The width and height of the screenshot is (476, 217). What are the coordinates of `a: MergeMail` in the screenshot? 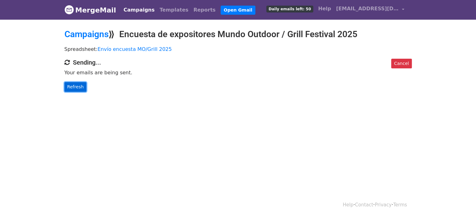 It's located at (90, 10).